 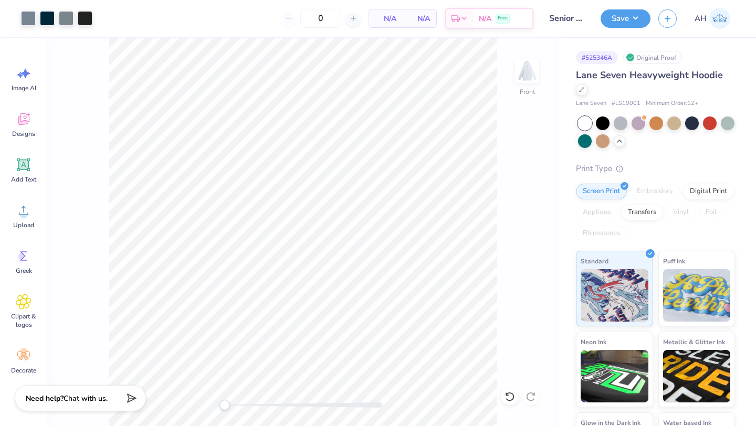 I want to click on span: Decorate, so click(x=24, y=371).